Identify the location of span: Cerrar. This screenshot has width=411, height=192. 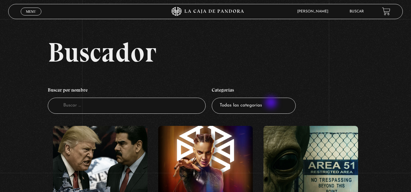
(31, 17).